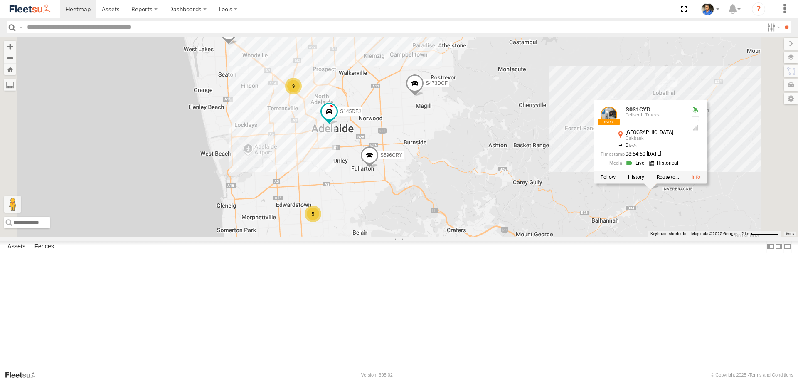 The image size is (798, 379). I want to click on button: Zoom Home, so click(10, 69).